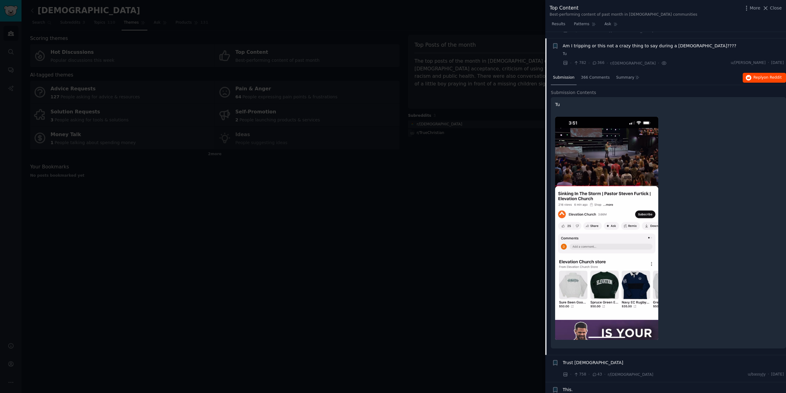 This screenshot has height=393, width=786. I want to click on a: This., so click(568, 389).